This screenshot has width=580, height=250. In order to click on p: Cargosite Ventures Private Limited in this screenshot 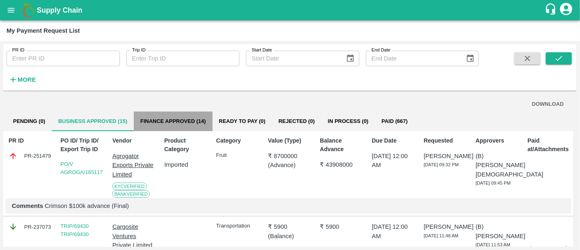, I will do `click(134, 236)`.